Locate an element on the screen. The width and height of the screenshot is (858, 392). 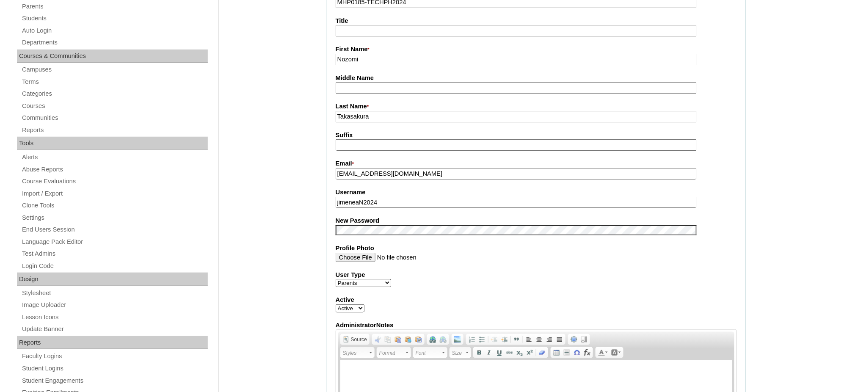
a: Align Right is located at coordinates (549, 339).